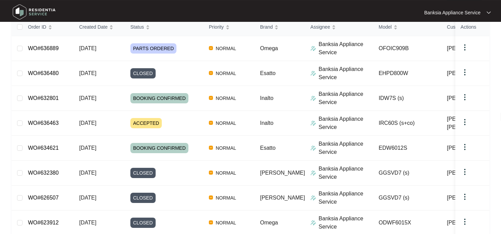 This screenshot has width=501, height=234. Describe the element at coordinates (229, 27) in the screenshot. I see `th: Priority` at that location.